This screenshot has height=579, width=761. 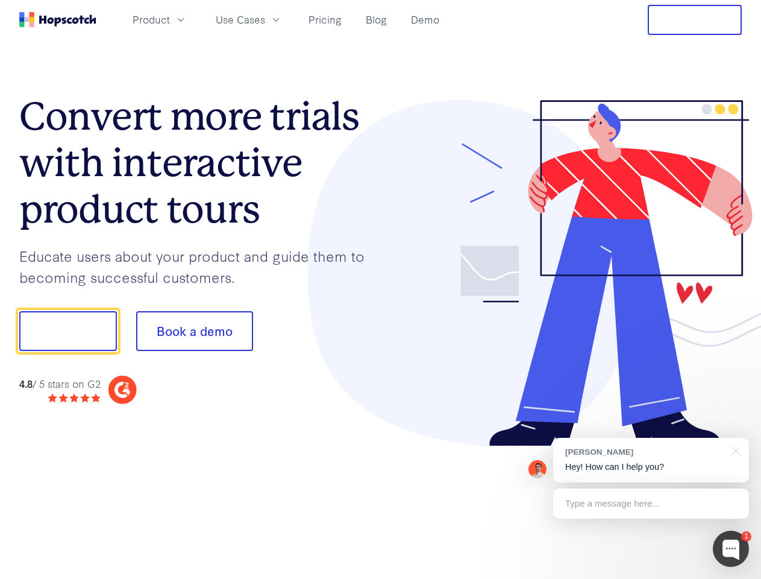 I want to click on h1: Convert more trials with interactive product tours, so click(x=200, y=163).